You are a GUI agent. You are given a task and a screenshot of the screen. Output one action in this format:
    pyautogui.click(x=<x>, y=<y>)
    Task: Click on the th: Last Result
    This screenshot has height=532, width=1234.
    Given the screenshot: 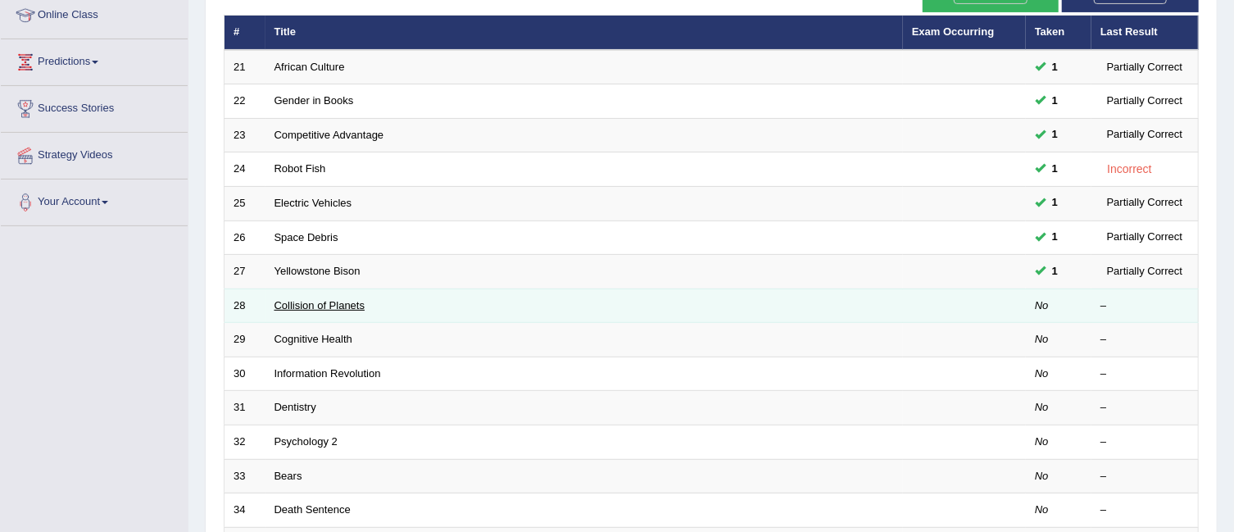 What is the action you would take?
    pyautogui.click(x=1144, y=33)
    